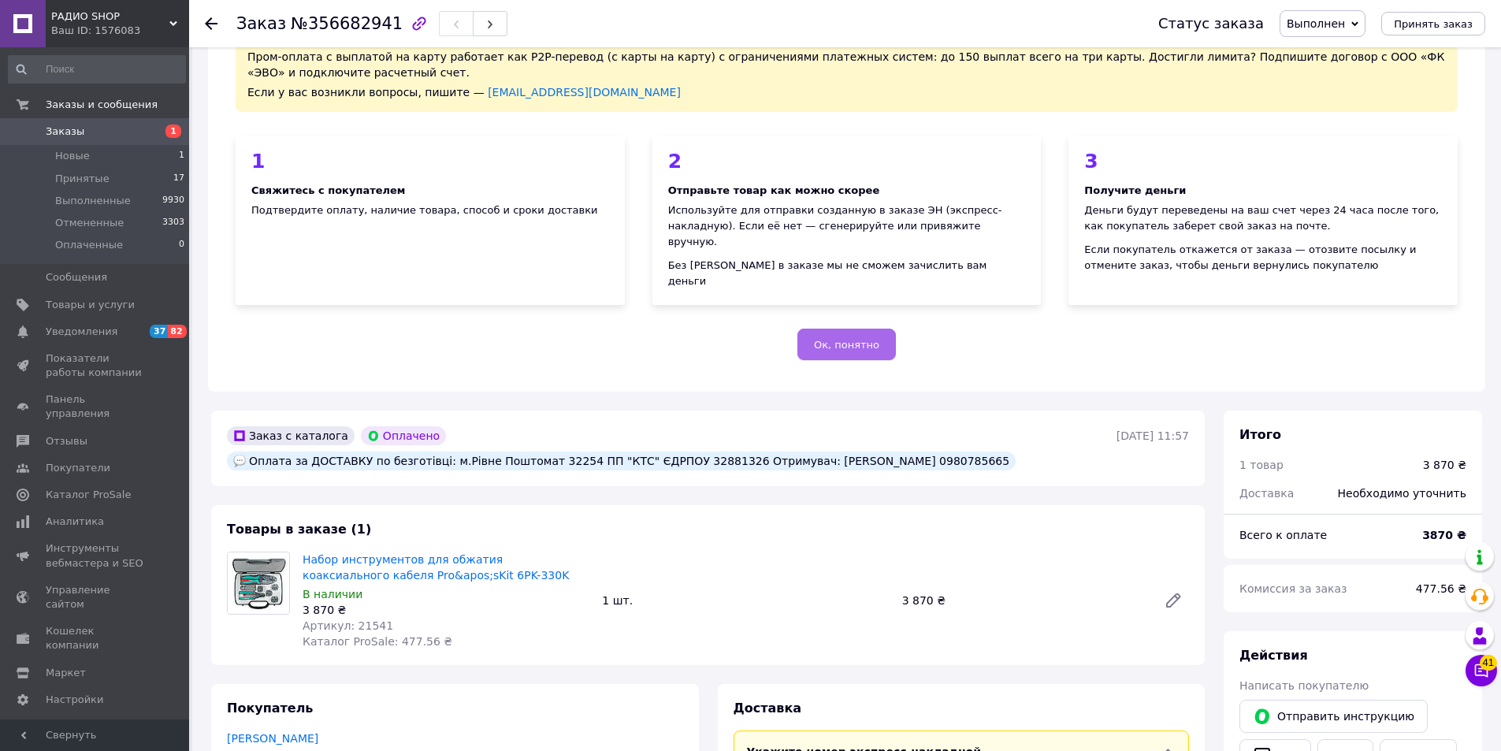  What do you see at coordinates (1263, 218) in the screenshot?
I see `div: Деньги будут переведены на ваш счет через 24 часа после того, как покупатель заберет свой заказ н...` at bounding box center [1263, 218].